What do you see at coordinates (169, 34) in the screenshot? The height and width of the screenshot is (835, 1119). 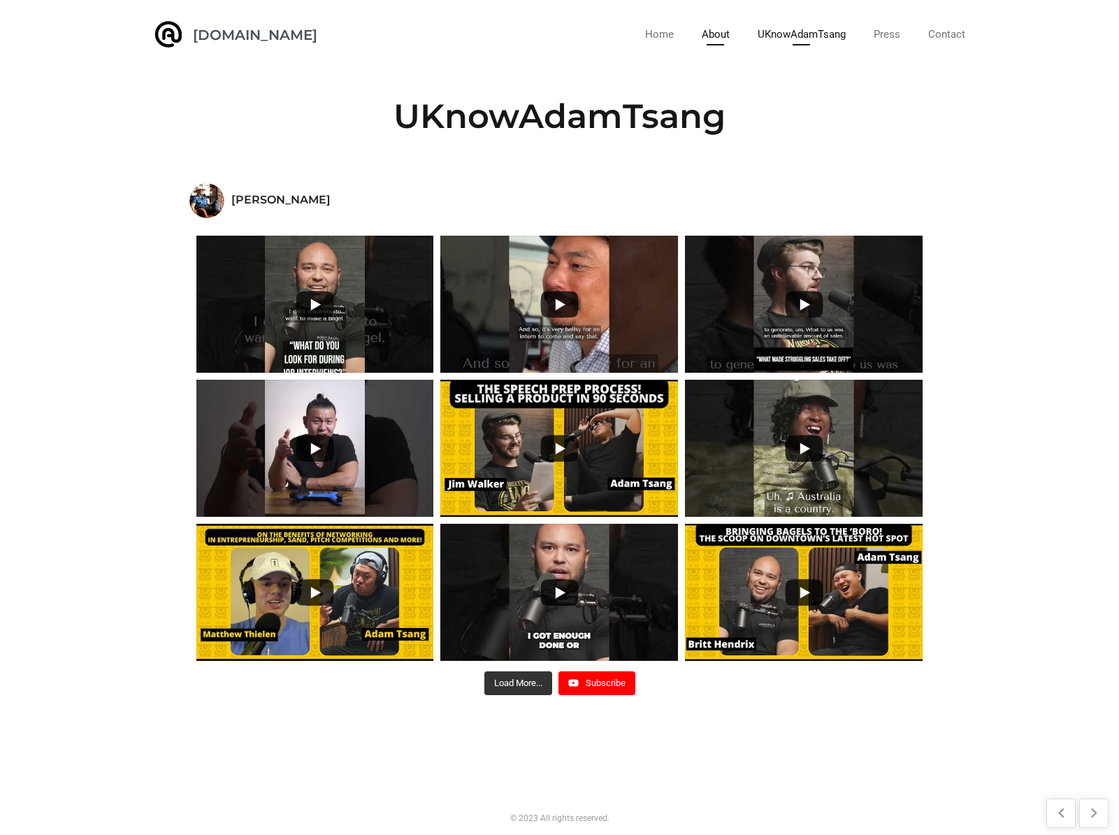 I see `img: image` at bounding box center [169, 34].